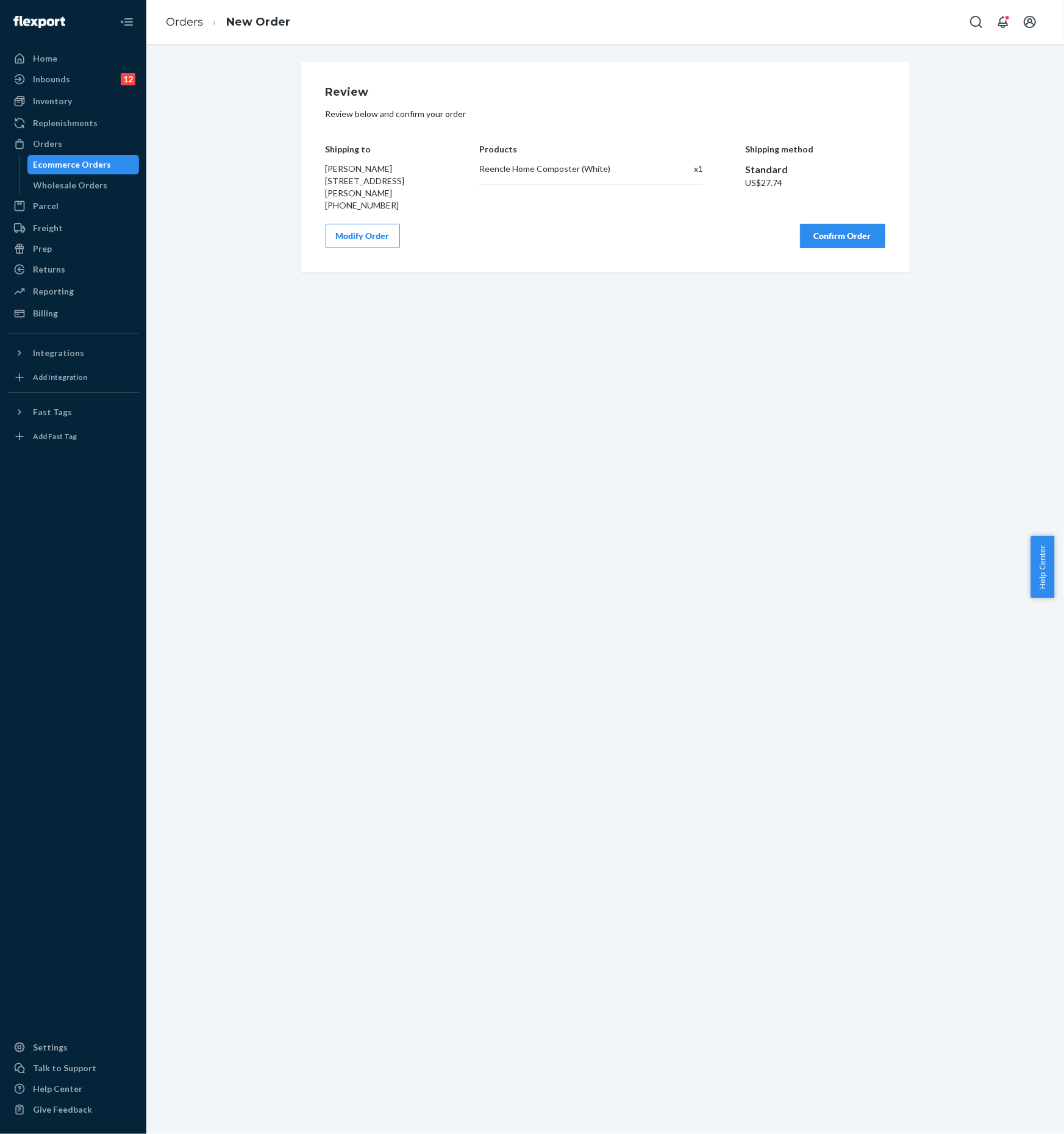 This screenshot has height=1134, width=1064. I want to click on button: Help Center, so click(1041, 567).